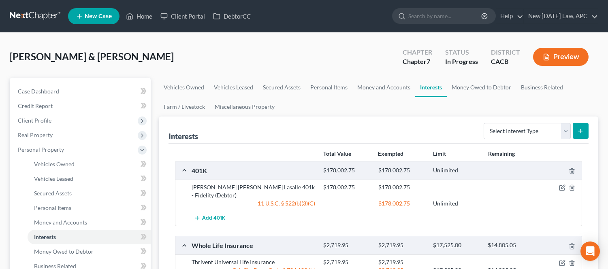 Image resolution: width=608 pixels, height=269 pixels. I want to click on strong: Limit, so click(440, 154).